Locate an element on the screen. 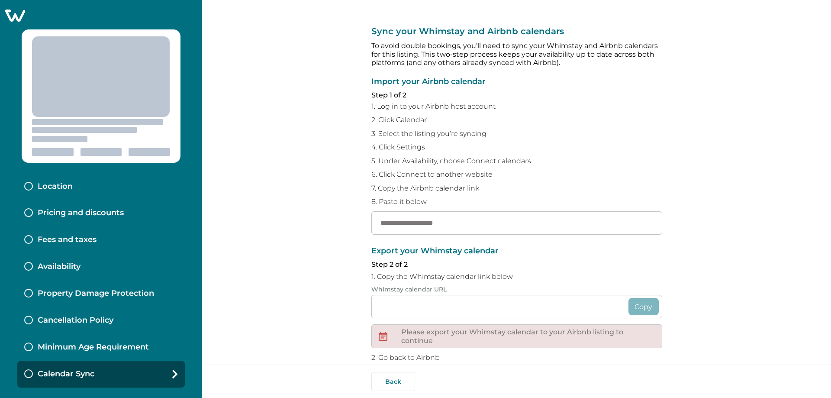 The image size is (831, 398). p: Location is located at coordinates (55, 186).